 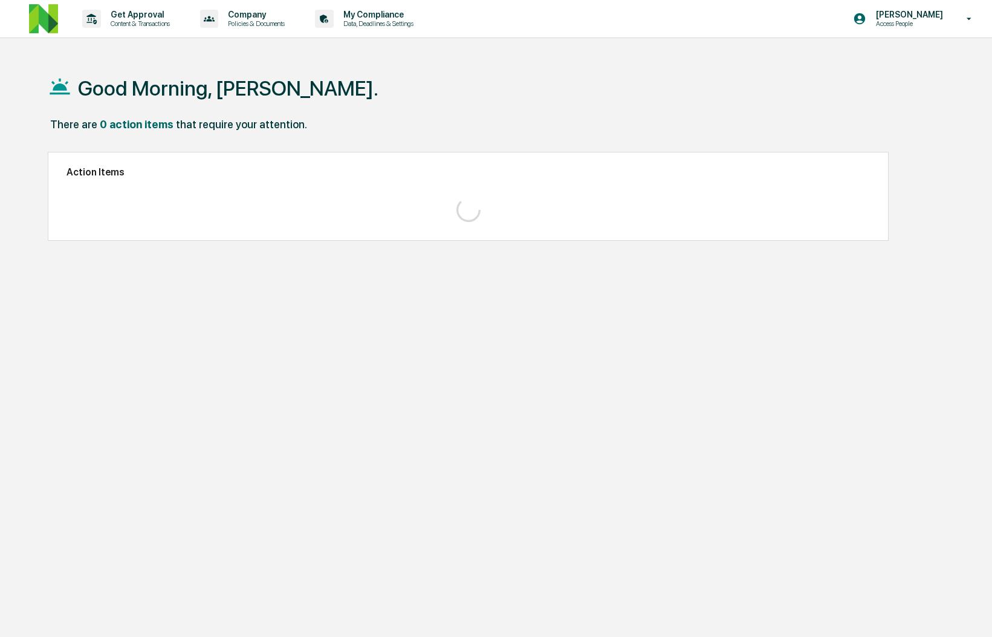 I want to click on img: logo, so click(x=44, y=19).